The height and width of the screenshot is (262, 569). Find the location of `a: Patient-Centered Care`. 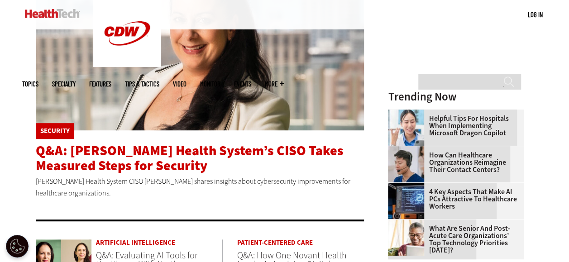

a: Patient-Centered Care is located at coordinates (301, 243).